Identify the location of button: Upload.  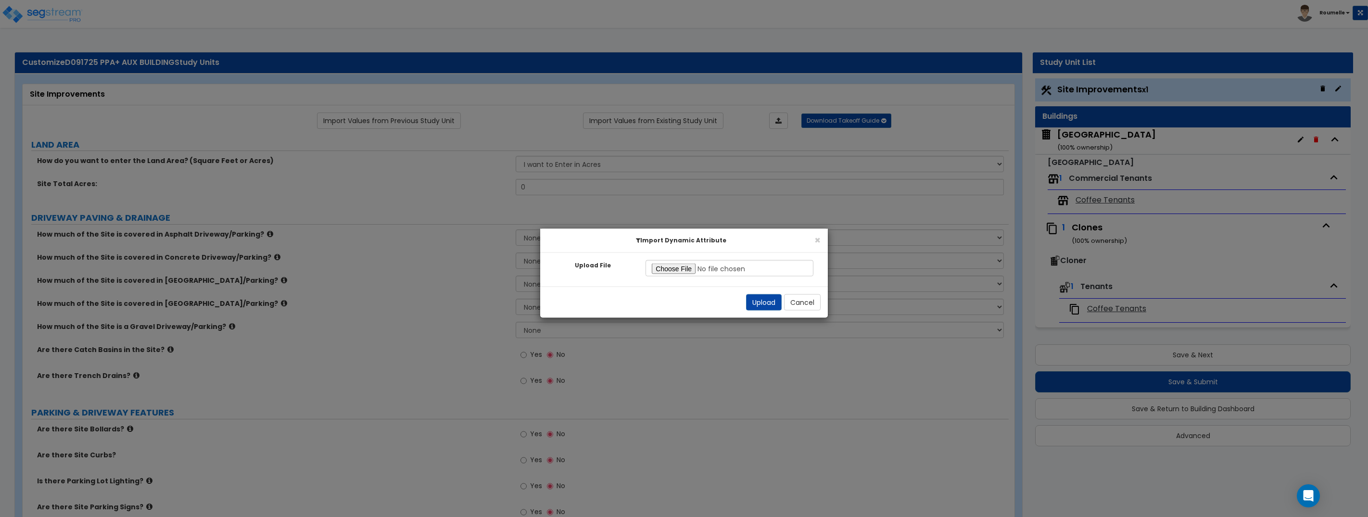
(764, 302).